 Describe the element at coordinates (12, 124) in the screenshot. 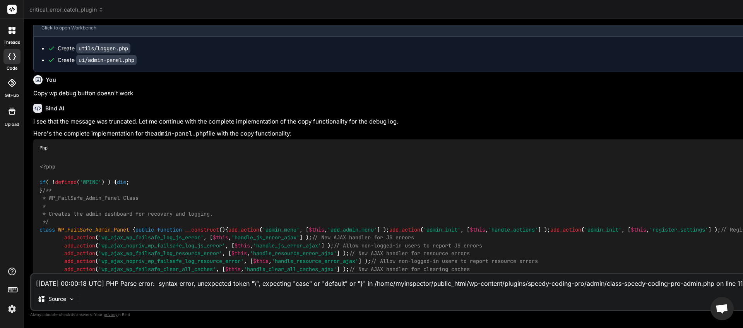

I see `label: Upload` at that location.